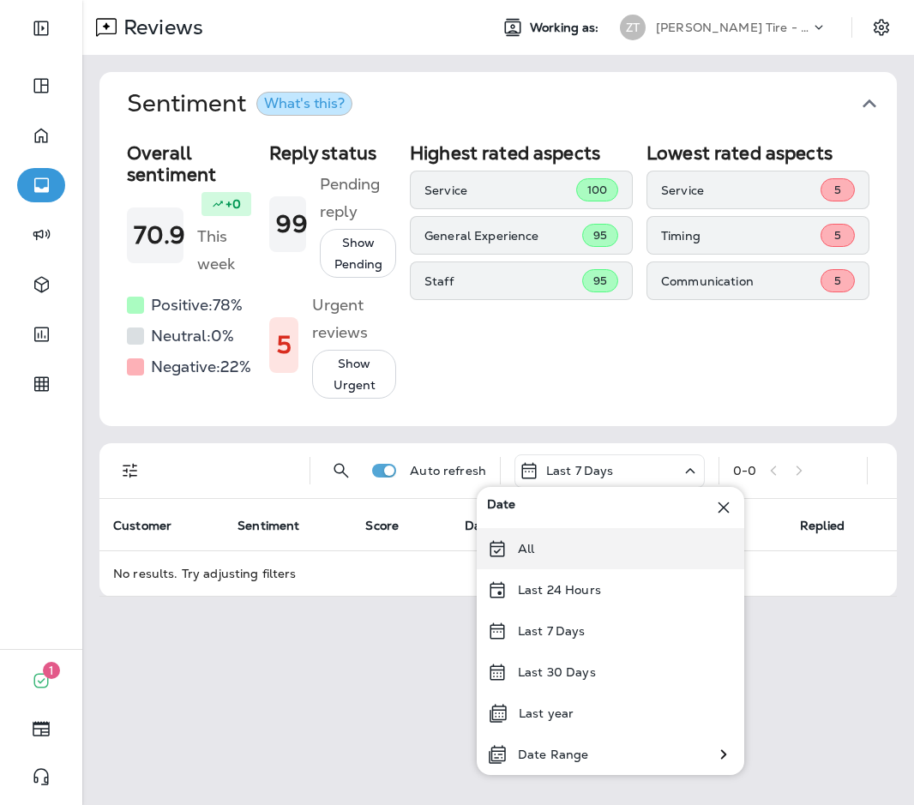 The height and width of the screenshot is (805, 914). I want to click on h5: Negative: 22 %, so click(201, 367).